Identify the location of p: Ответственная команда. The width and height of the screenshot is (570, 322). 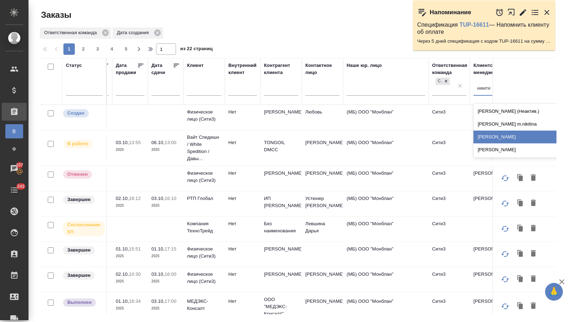
(72, 33).